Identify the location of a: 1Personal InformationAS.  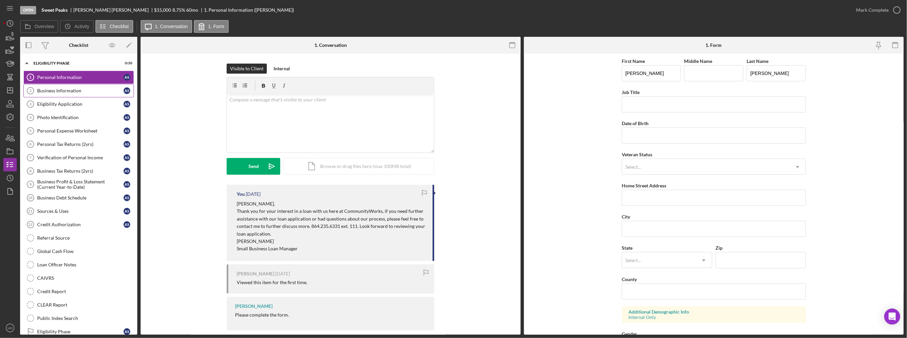
(79, 77).